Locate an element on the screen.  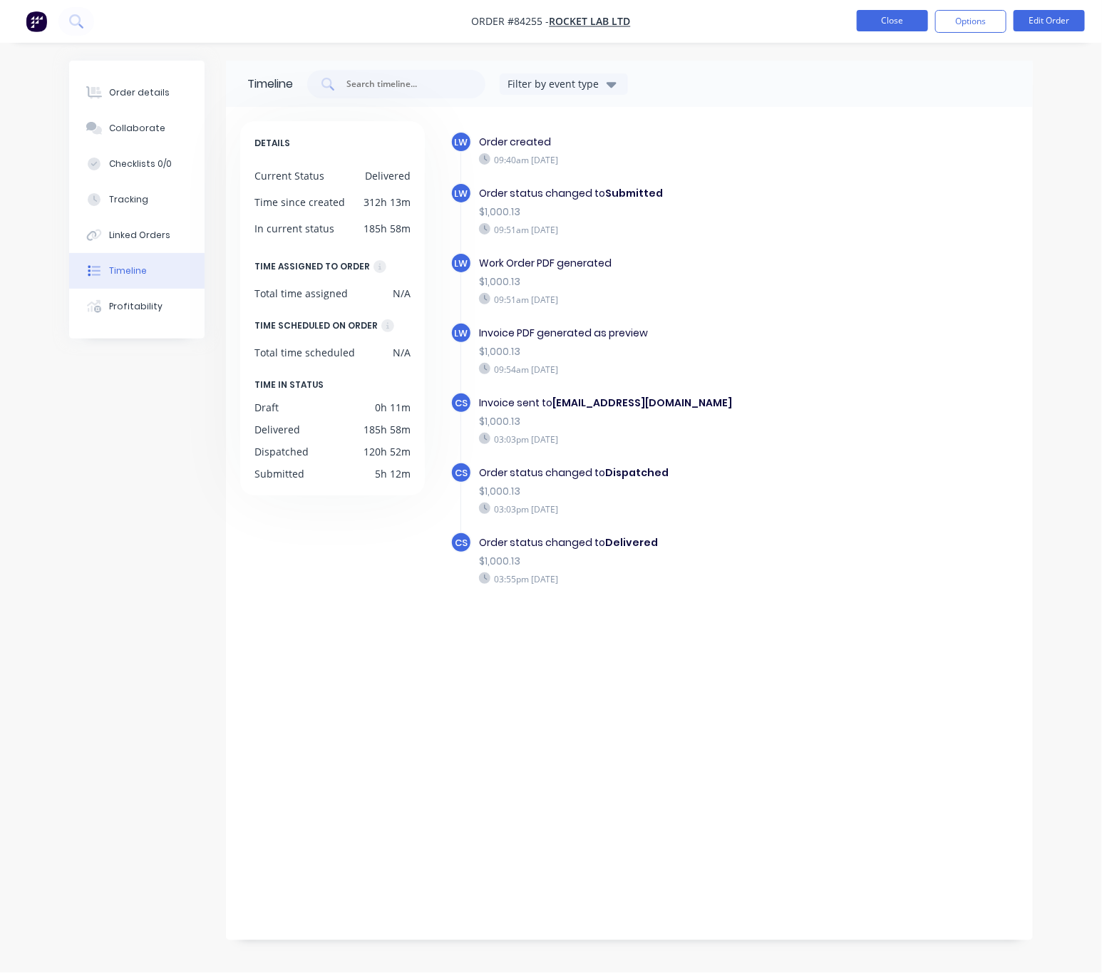
div: Total time scheduled is located at coordinates (304, 352).